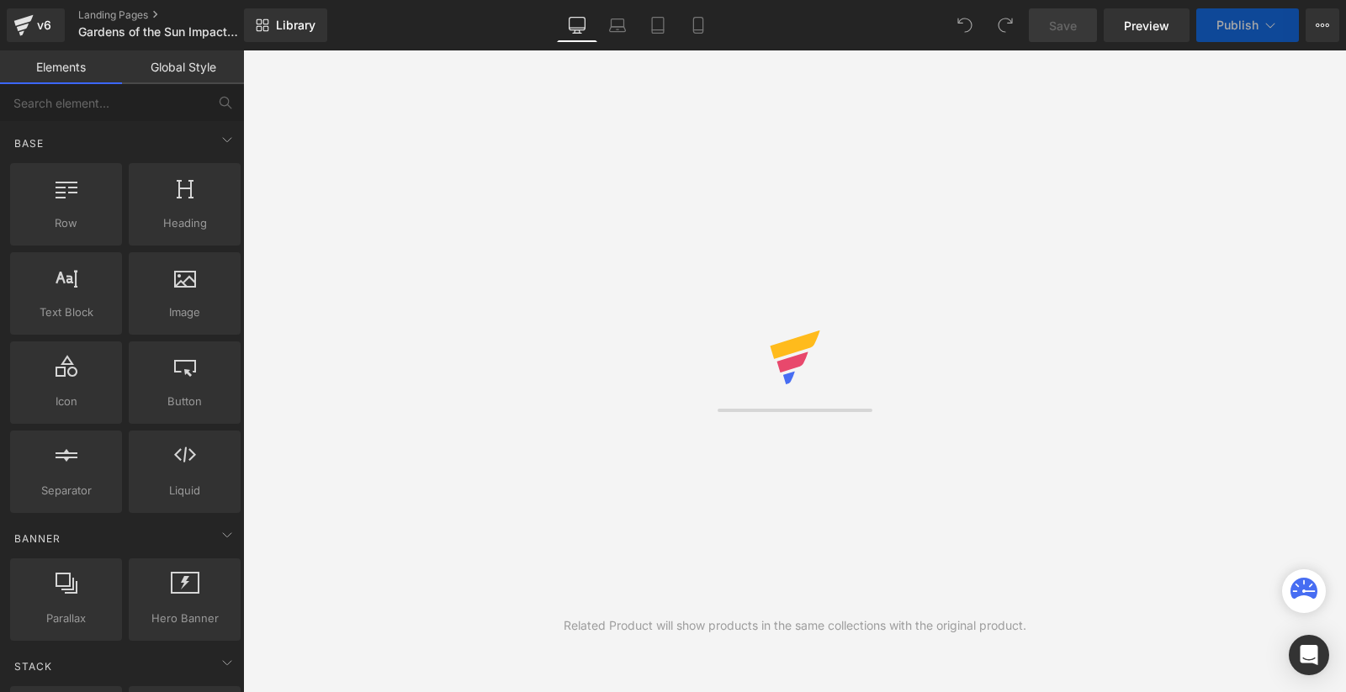 This screenshot has height=692, width=1346. I want to click on button: Publish, so click(1248, 25).